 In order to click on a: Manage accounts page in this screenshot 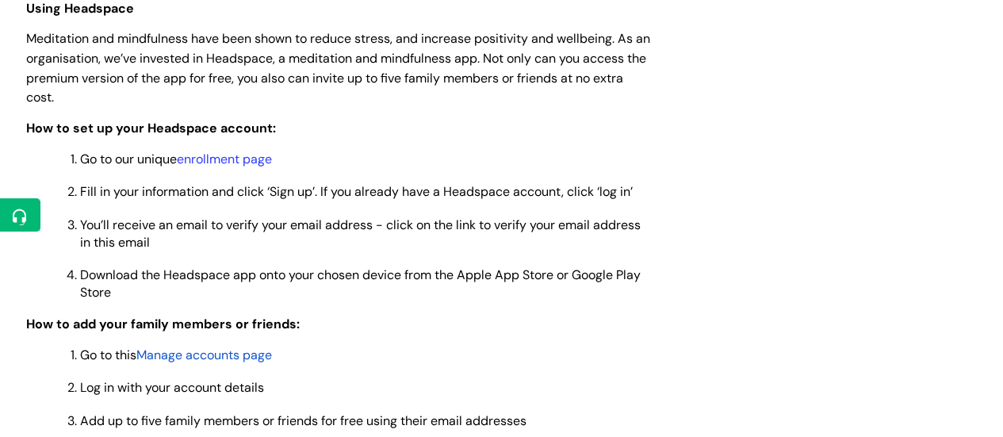, I will do `click(204, 354)`.